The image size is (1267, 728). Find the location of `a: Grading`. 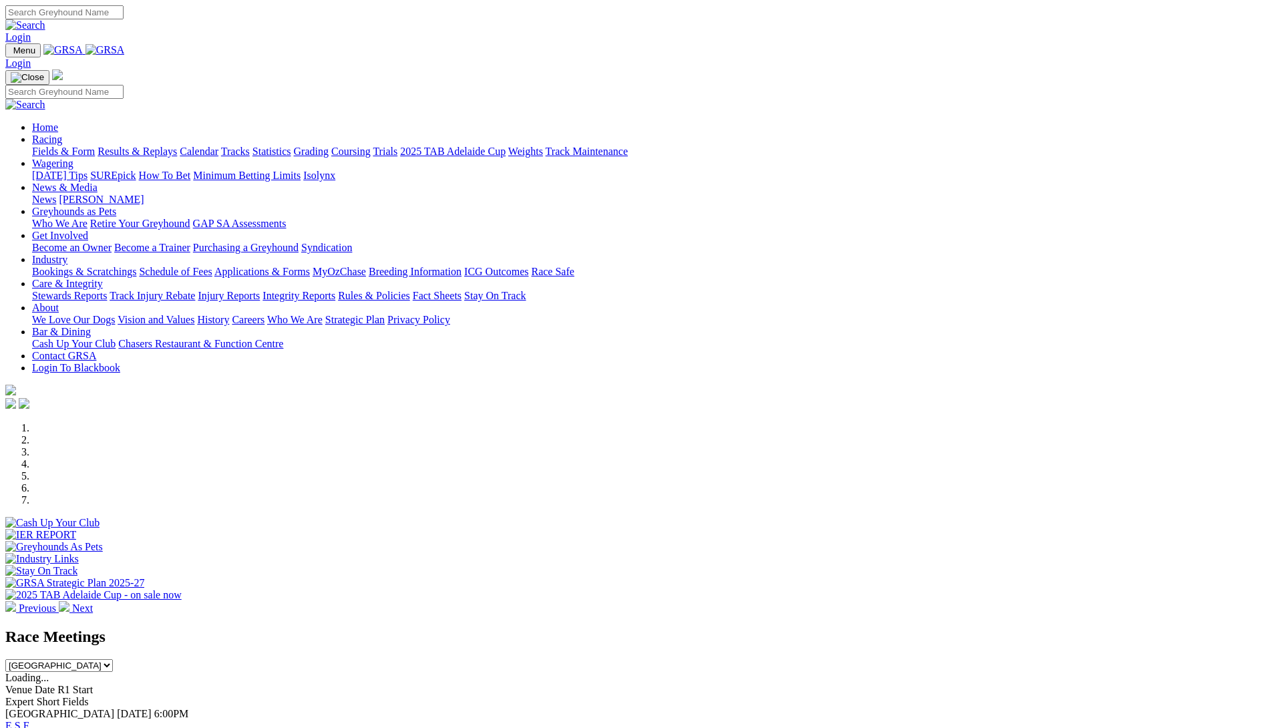

a: Grading is located at coordinates (311, 151).